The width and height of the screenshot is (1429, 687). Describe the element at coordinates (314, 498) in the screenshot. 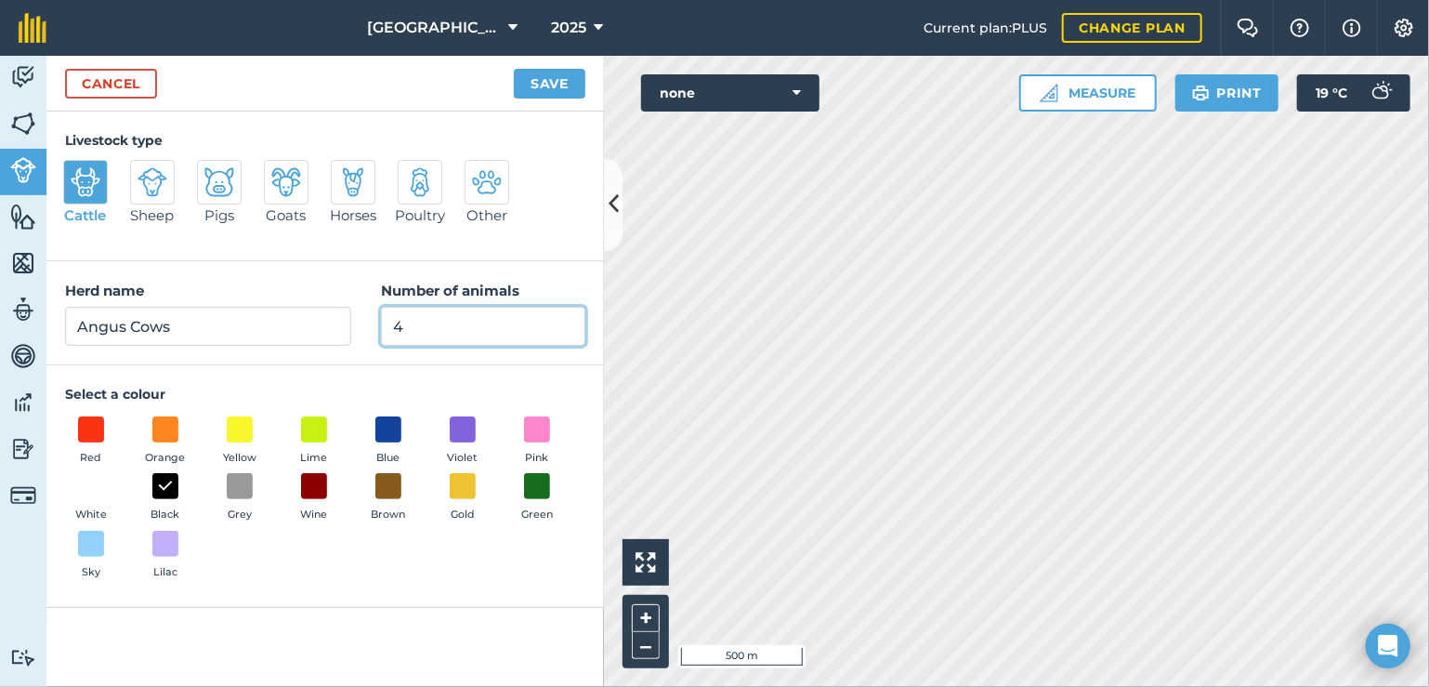

I see `button: Wine` at that location.